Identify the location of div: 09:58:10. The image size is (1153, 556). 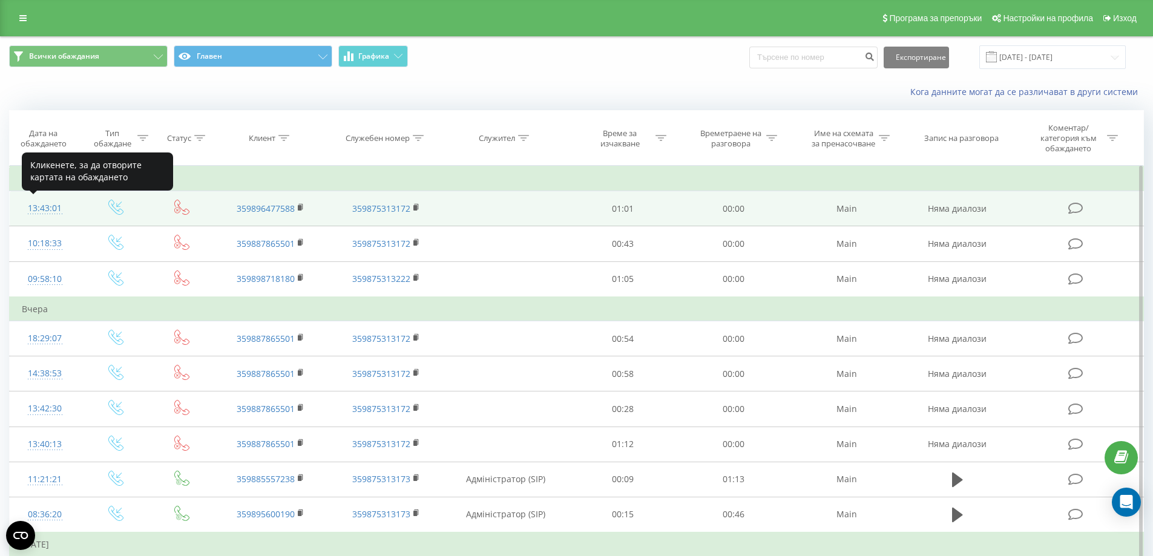
(45, 279).